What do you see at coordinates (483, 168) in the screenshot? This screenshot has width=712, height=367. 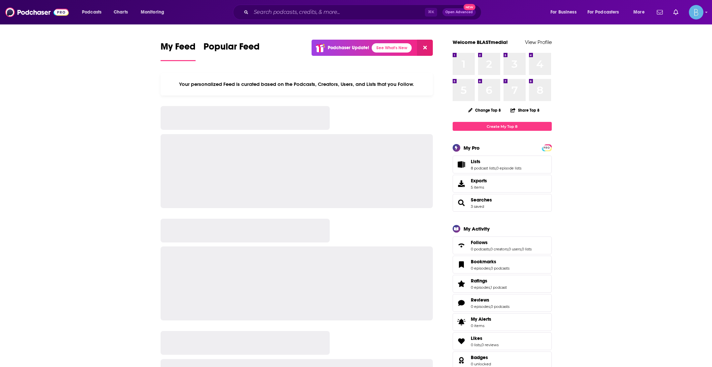 I see `a: 8 podcast lists` at bounding box center [483, 168].